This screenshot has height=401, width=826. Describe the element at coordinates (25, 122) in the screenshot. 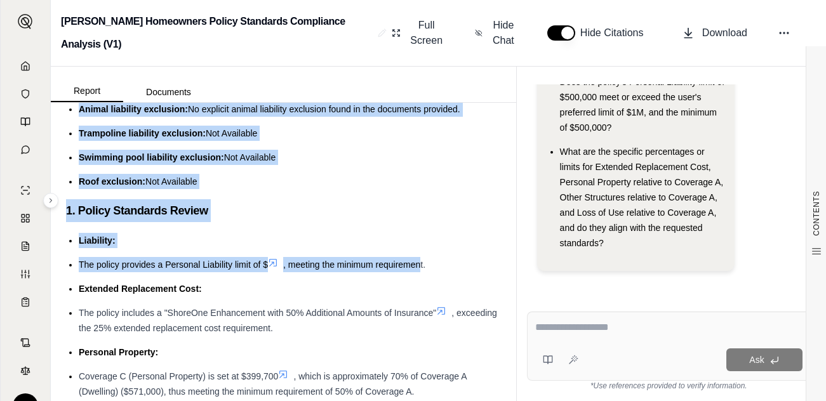

I see `a: Prompt Library` at that location.